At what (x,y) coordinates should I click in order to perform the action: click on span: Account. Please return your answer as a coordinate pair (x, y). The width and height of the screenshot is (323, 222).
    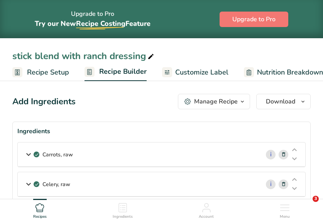
    Looking at the image, I should click on (206, 216).